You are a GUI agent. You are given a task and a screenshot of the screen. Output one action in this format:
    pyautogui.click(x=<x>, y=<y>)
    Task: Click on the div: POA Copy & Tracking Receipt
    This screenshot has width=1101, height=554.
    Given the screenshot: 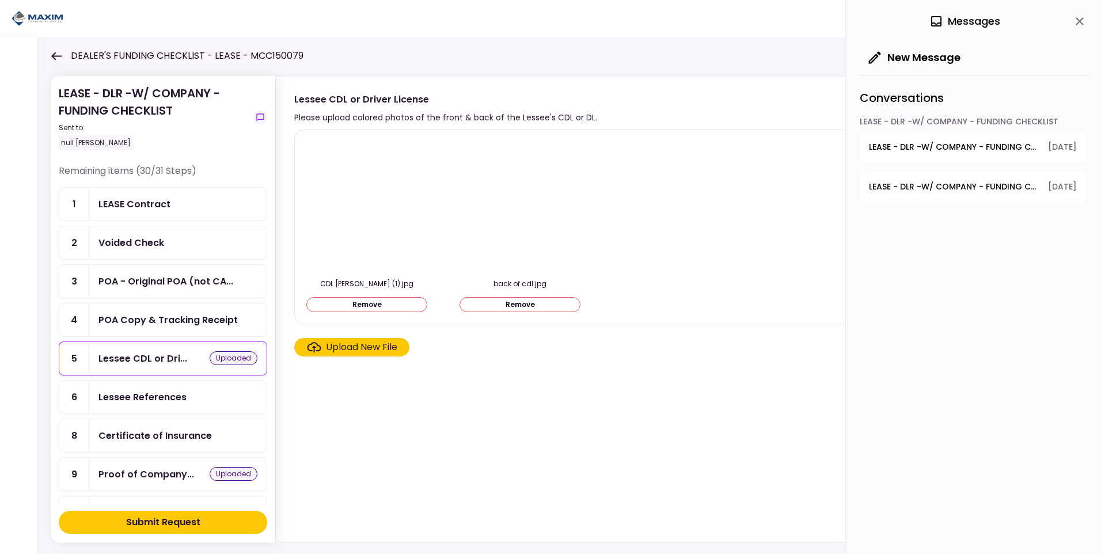 What is the action you would take?
    pyautogui.click(x=168, y=320)
    